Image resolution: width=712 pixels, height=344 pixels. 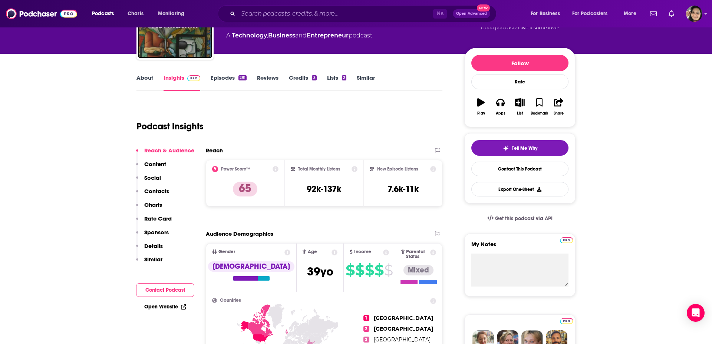 What do you see at coordinates (135, 14) in the screenshot?
I see `a: Charts` at bounding box center [135, 14].